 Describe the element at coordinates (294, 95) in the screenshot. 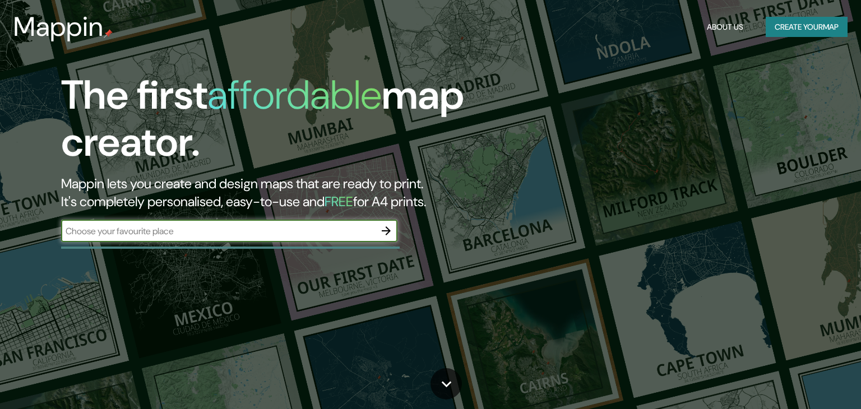

I see `h1: affordable` at that location.